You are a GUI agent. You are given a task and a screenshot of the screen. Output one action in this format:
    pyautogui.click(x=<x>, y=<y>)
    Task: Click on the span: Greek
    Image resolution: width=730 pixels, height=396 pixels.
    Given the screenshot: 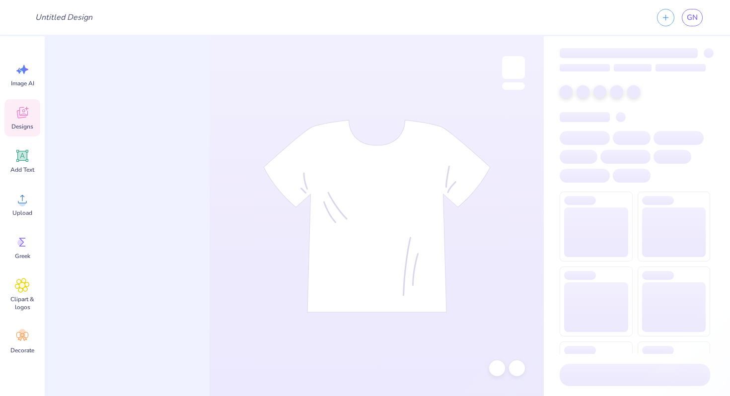 What is the action you would take?
    pyautogui.click(x=22, y=256)
    